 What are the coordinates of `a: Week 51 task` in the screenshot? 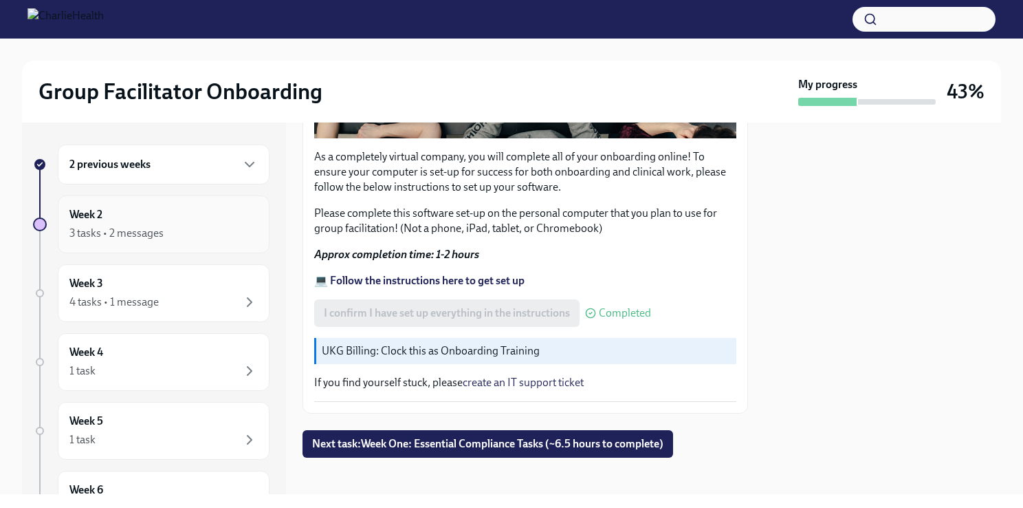 It's located at (151, 431).